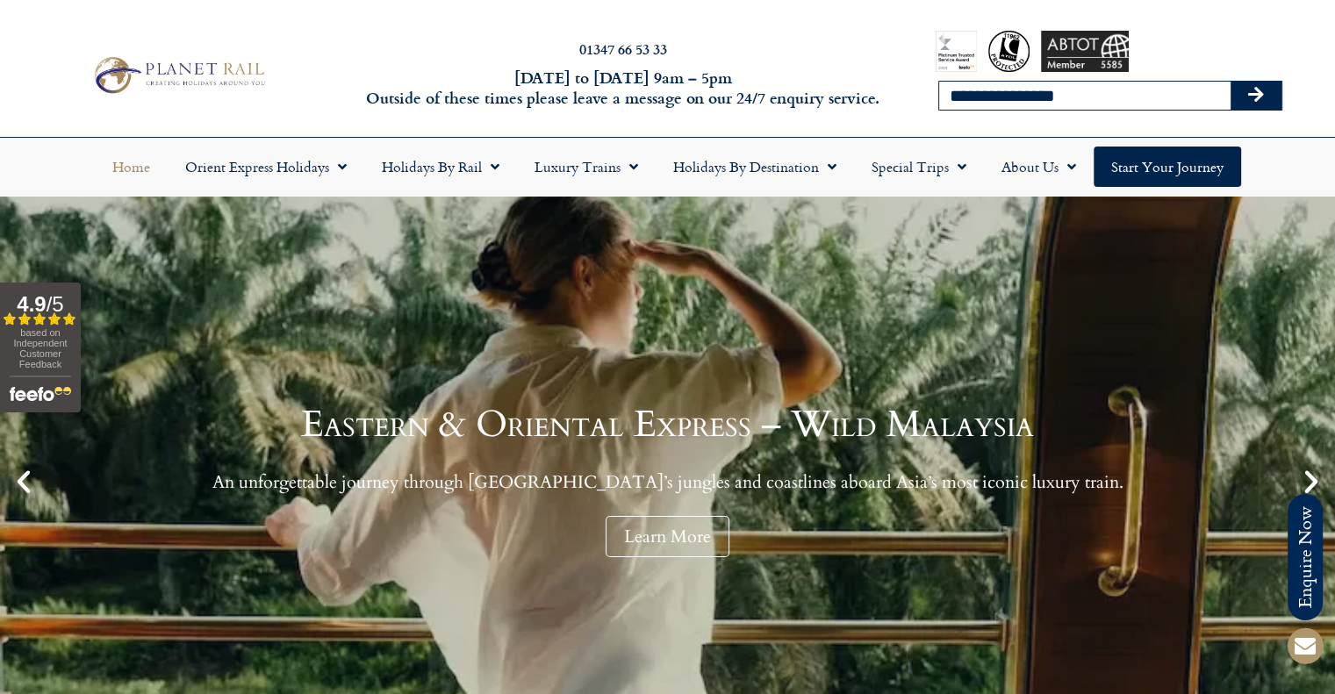 This screenshot has width=1335, height=694. I want to click on a: Orient Express Holidays, so click(266, 167).